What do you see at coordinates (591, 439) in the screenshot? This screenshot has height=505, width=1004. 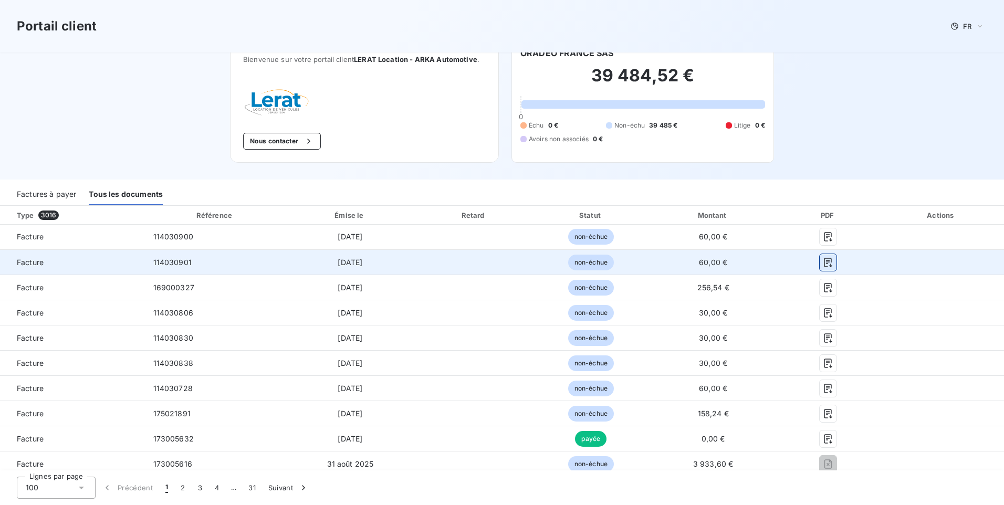 I see `span: payée` at bounding box center [591, 439].